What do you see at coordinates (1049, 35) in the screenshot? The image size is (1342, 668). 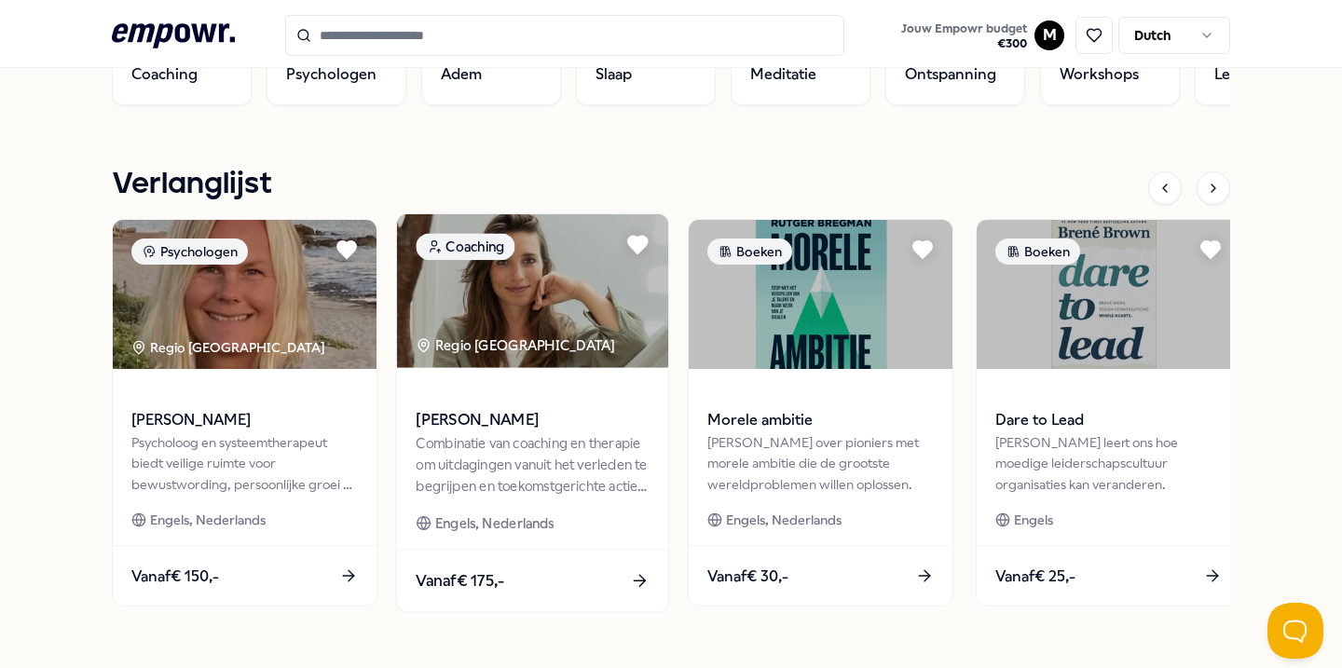 I see `button: M` at bounding box center [1049, 35].